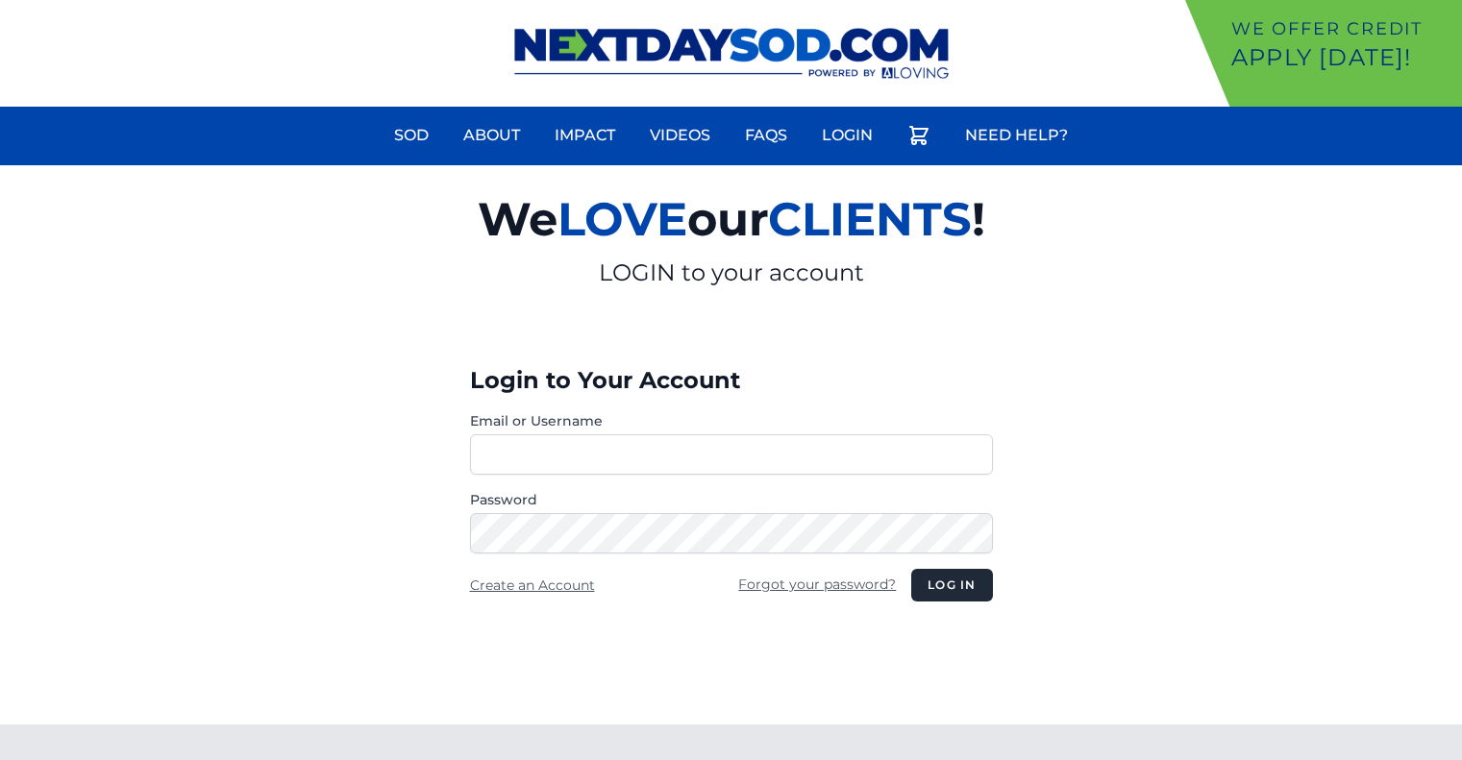 The height and width of the screenshot is (760, 1462). Describe the element at coordinates (731, 500) in the screenshot. I see `label: Password` at that location.